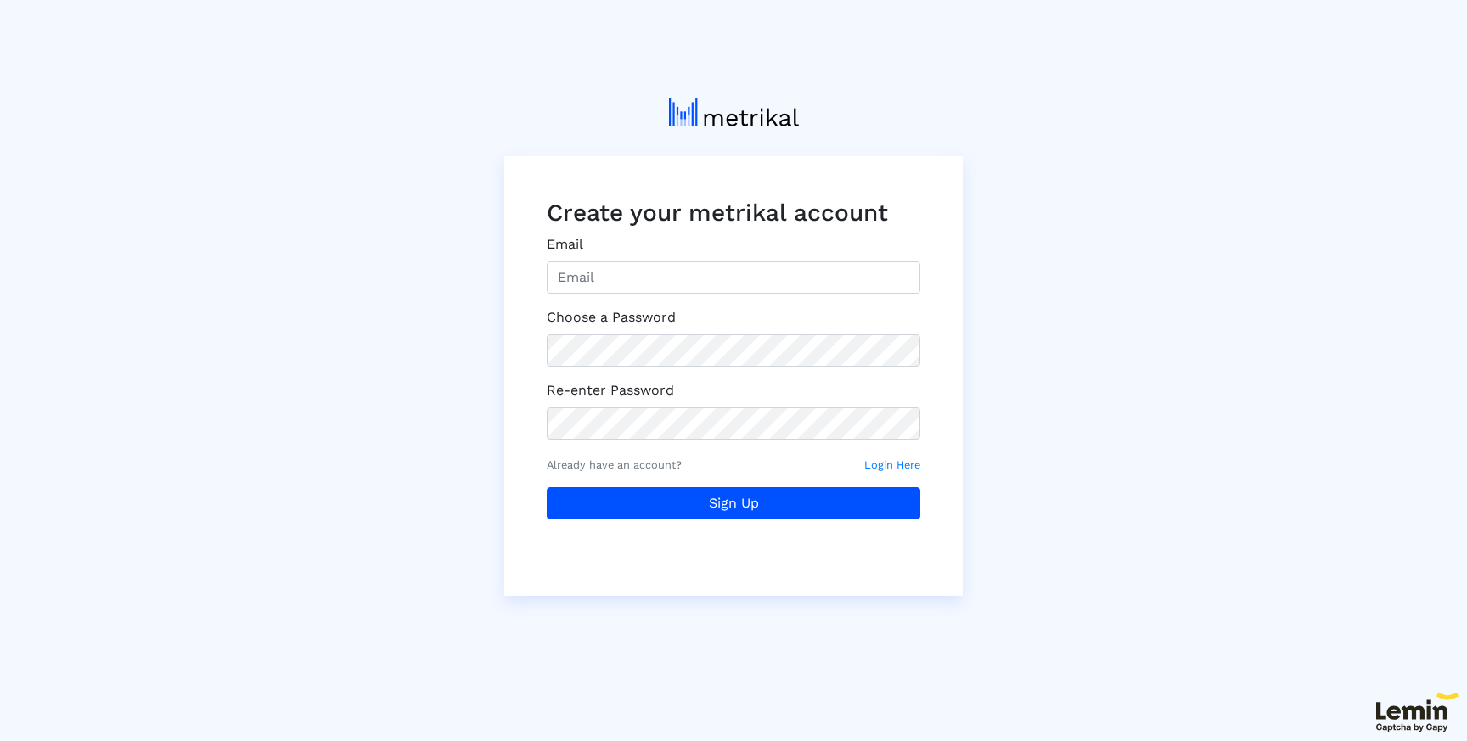 This screenshot has height=741, width=1467. Describe the element at coordinates (611, 391) in the screenshot. I see `label: Re-enter Password` at that location.